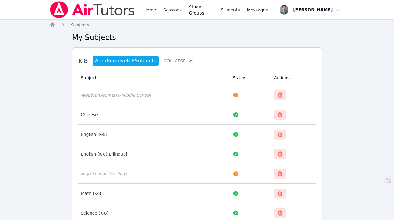  Describe the element at coordinates (92, 10) in the screenshot. I see `img: Air Tutors` at that location.